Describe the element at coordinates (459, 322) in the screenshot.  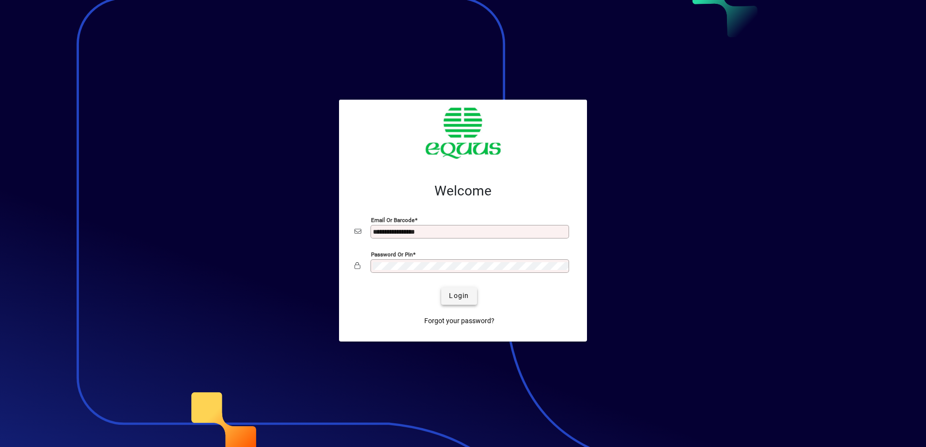
I see `a: Forgot your password?` at that location.